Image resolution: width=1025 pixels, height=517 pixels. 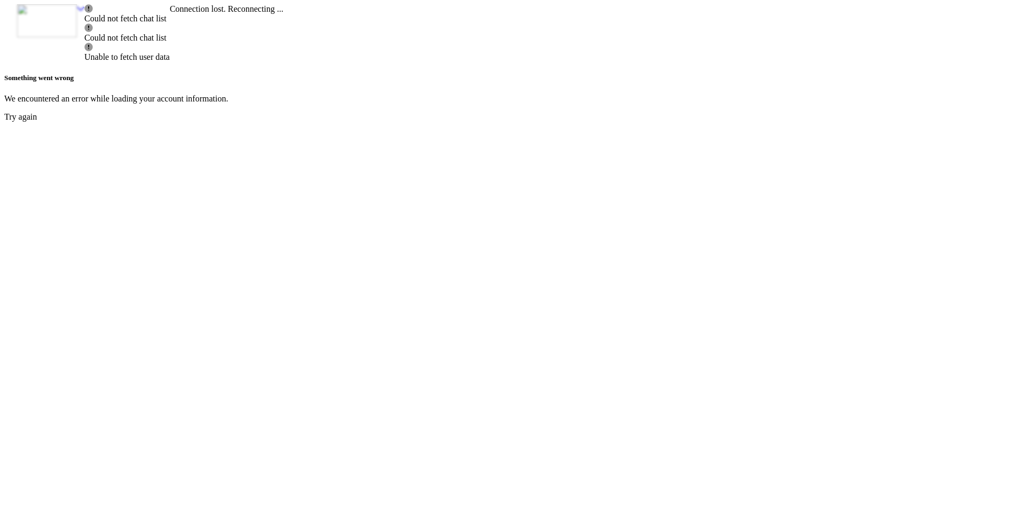 I want to click on div: Connection lost. Reconnecting ..., so click(x=226, y=9).